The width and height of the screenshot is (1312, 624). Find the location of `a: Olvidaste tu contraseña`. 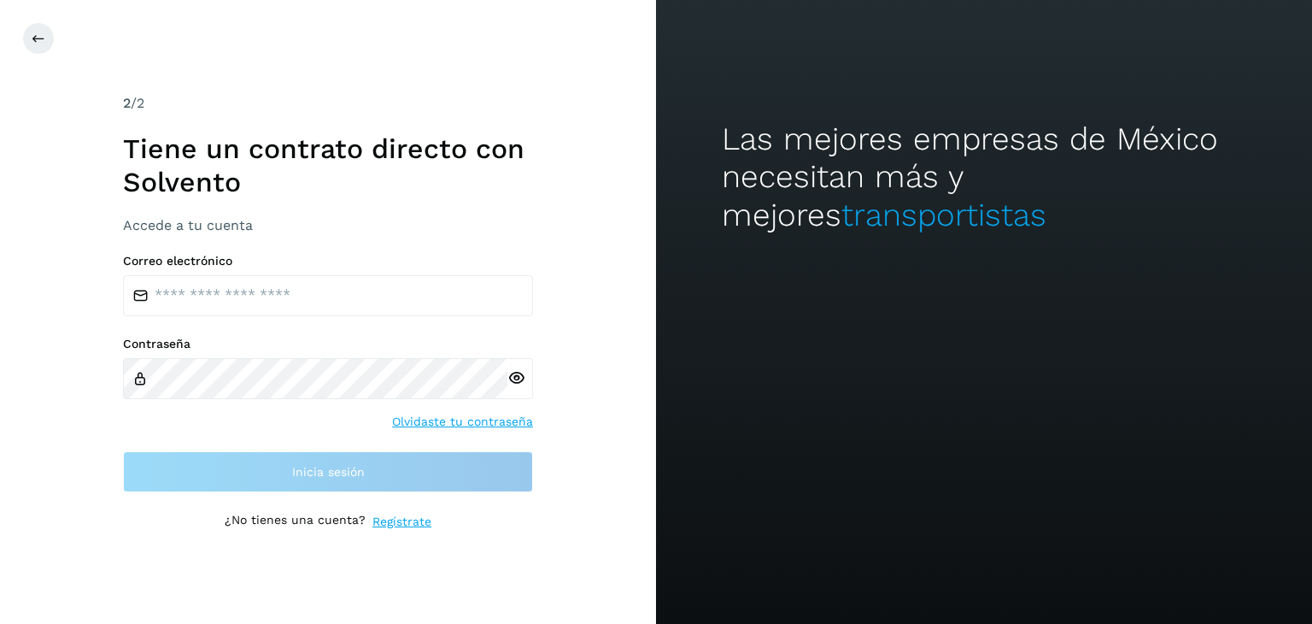

a: Olvidaste tu contraseña is located at coordinates (462, 421).